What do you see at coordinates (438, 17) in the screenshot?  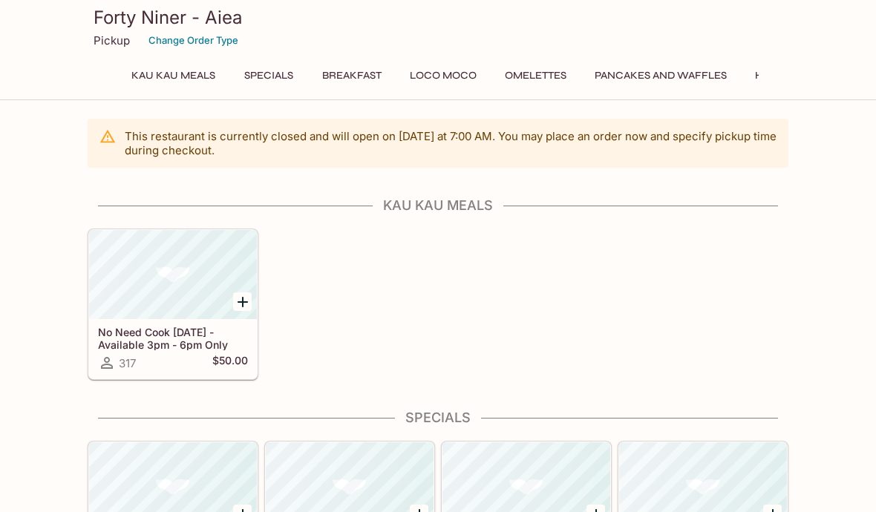 I see `h3: Forty Niner - Aiea` at bounding box center [438, 17].